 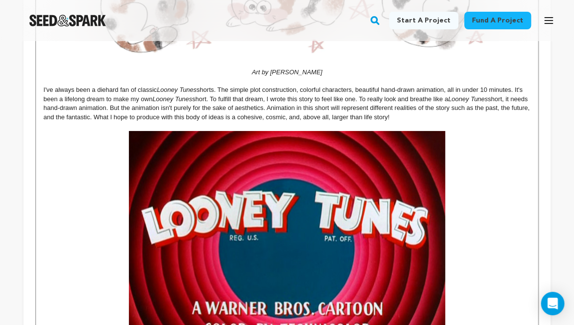 What do you see at coordinates (424, 21) in the screenshot?
I see `a: Start a project` at bounding box center [424, 21].